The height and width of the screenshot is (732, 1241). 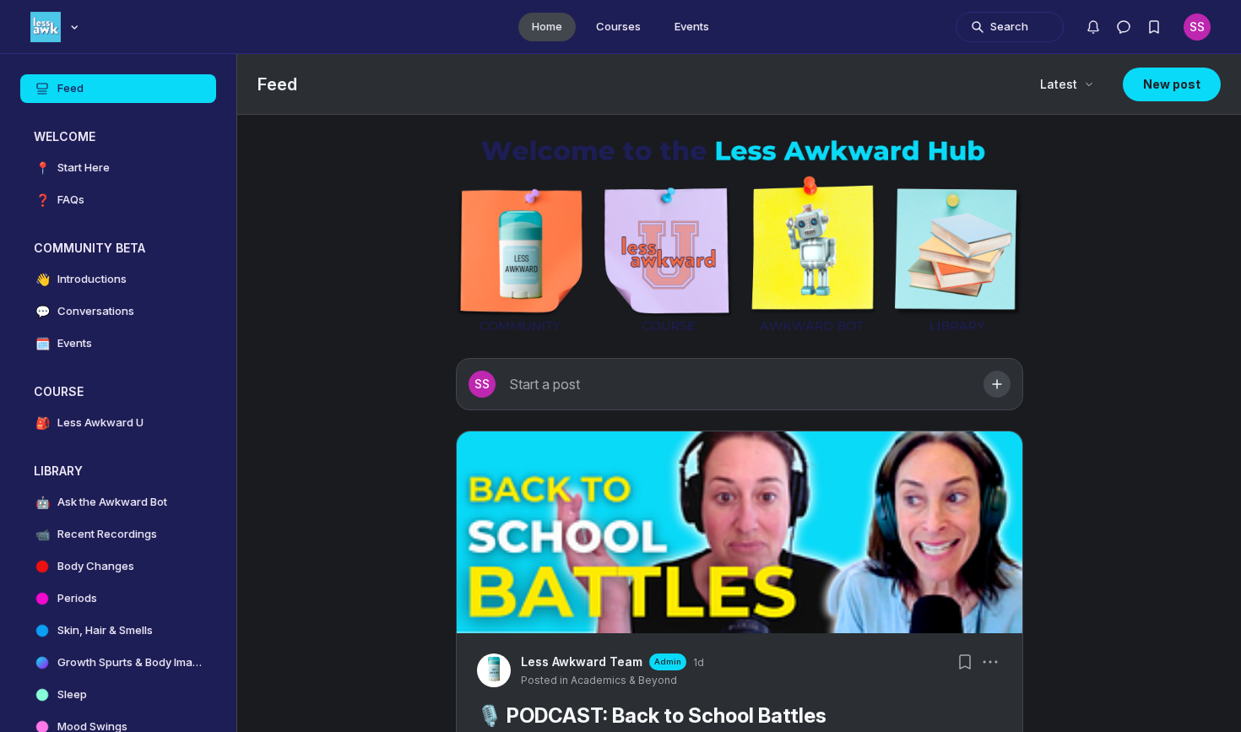 I want to click on span: Posted in Academics & Beyond, so click(x=599, y=680).